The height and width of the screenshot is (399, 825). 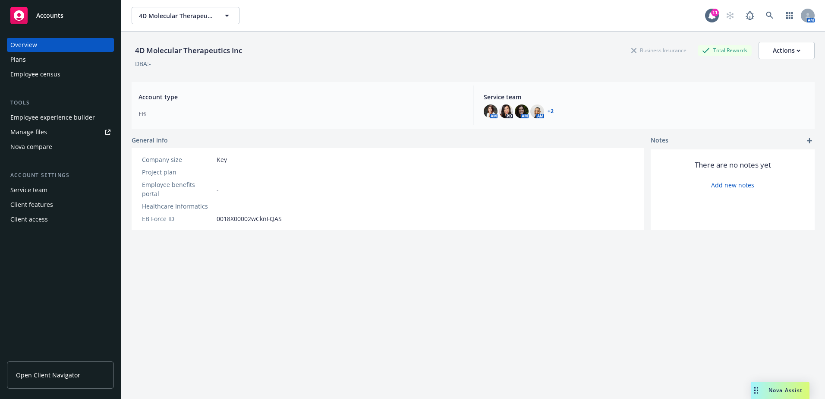 What do you see at coordinates (646, 97) in the screenshot?
I see `span: Service team` at bounding box center [646, 97].